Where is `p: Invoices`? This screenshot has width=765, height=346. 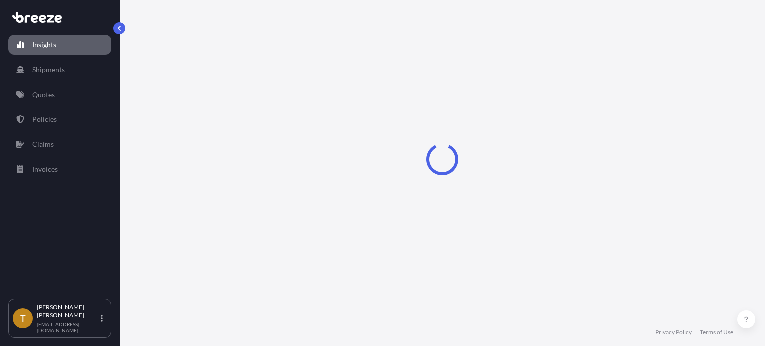
p: Invoices is located at coordinates (45, 169).